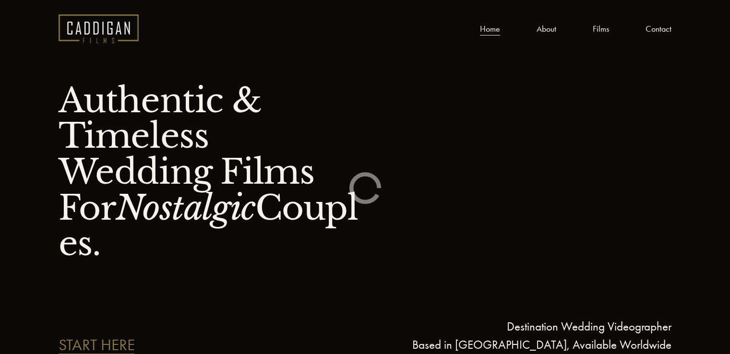 The width and height of the screenshot is (730, 354). Describe the element at coordinates (185, 208) in the screenshot. I see `em: Nostalgic` at that location.